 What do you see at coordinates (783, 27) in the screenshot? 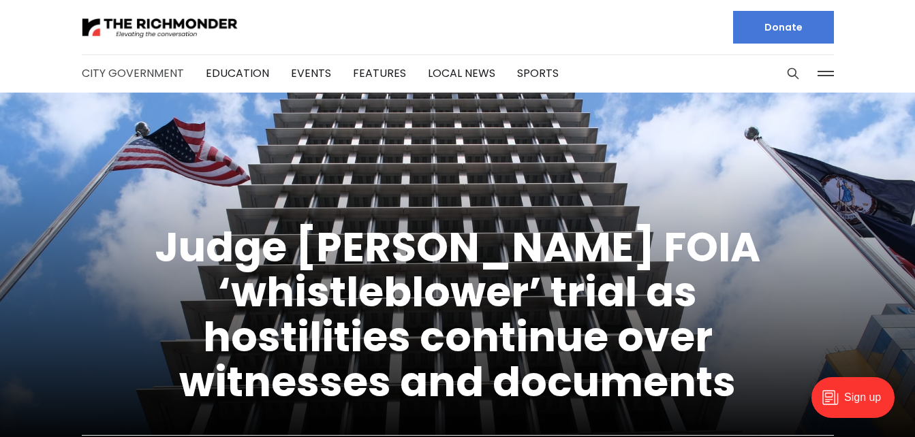
I see `a: Donate` at bounding box center [783, 27].